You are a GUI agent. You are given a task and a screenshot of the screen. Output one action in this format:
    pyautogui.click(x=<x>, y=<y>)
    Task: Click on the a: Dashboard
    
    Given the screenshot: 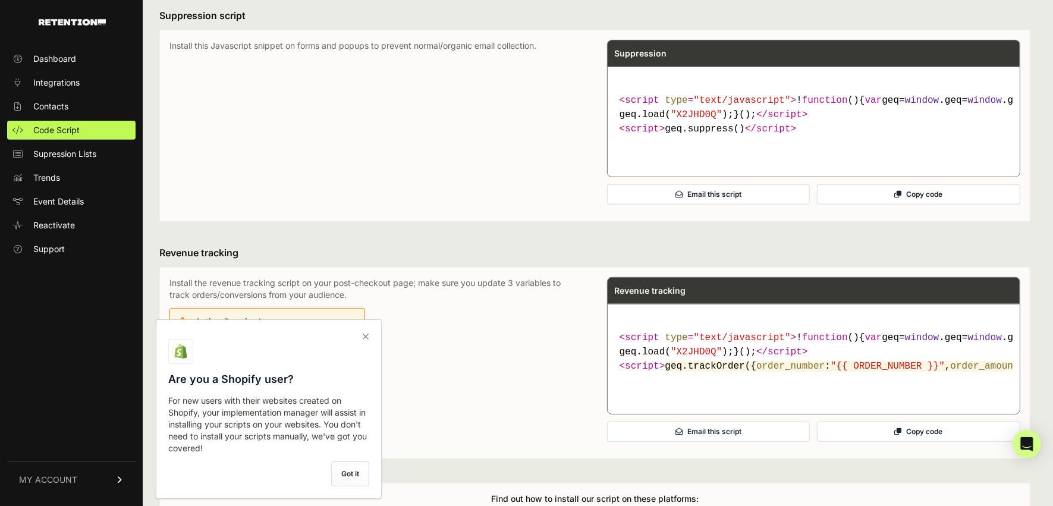 What is the action you would take?
    pyautogui.click(x=71, y=59)
    